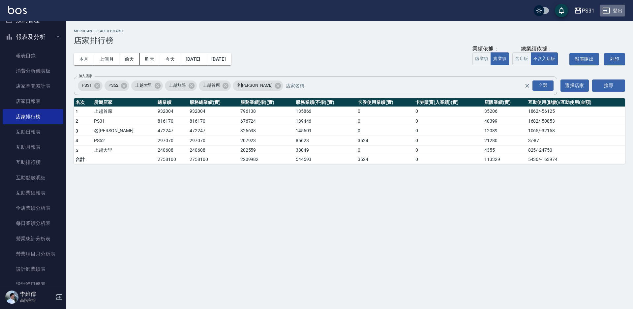 The image size is (633, 309). I want to click on table: a dense table, so click(350, 131).